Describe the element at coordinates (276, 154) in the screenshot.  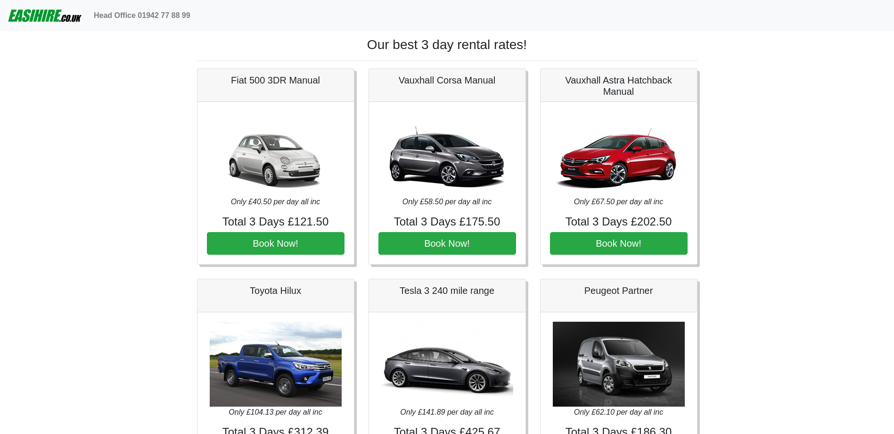
I see `img: Fiat 500 3DR Manual` at that location.